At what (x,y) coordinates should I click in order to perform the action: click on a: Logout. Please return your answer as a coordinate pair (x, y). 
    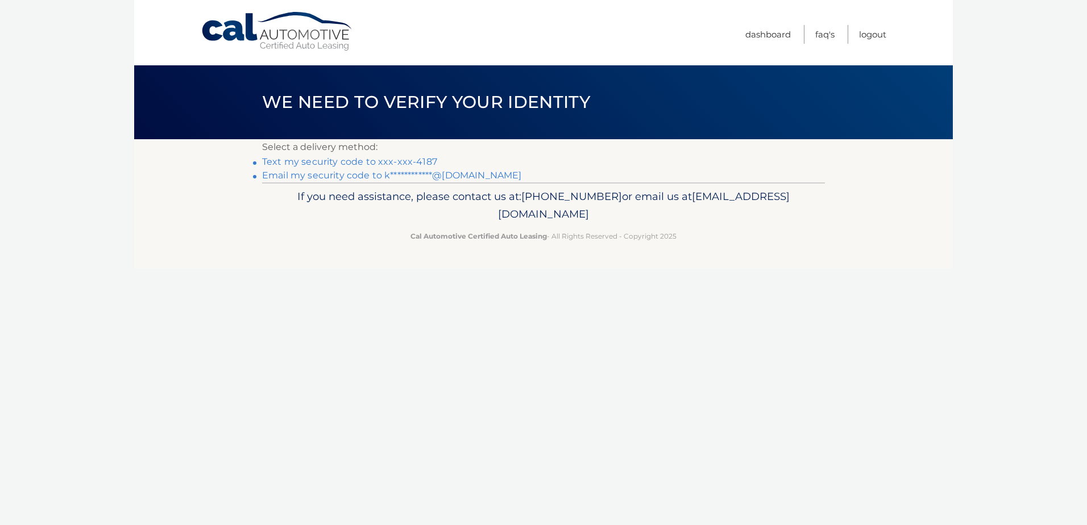
    Looking at the image, I should click on (872, 34).